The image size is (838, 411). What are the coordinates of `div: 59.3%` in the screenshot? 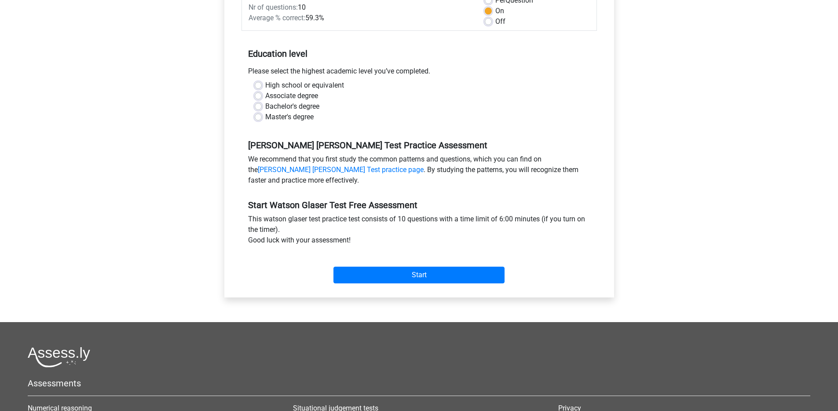 It's located at (360, 18).